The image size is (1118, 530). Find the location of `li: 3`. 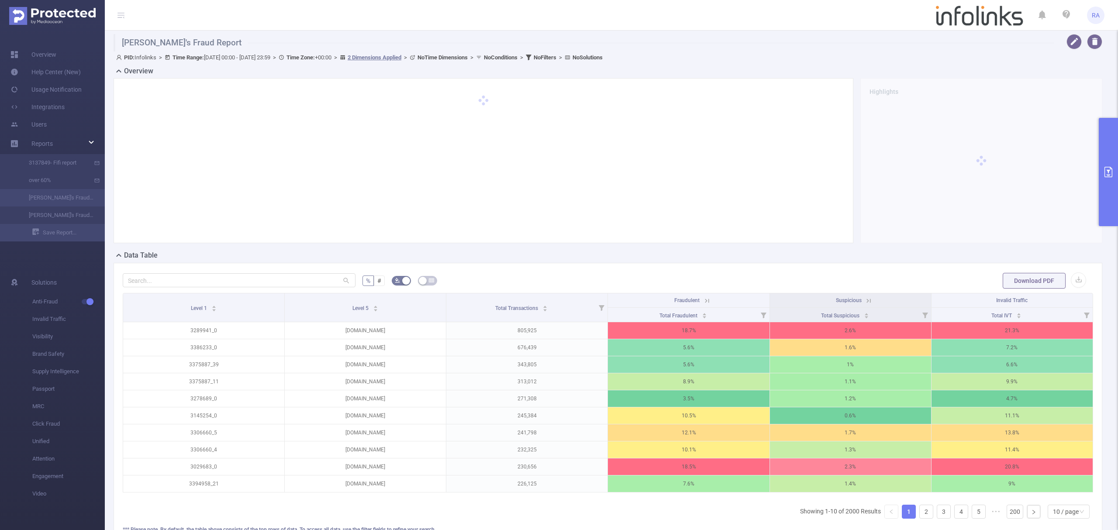

li: 3 is located at coordinates (944, 512).